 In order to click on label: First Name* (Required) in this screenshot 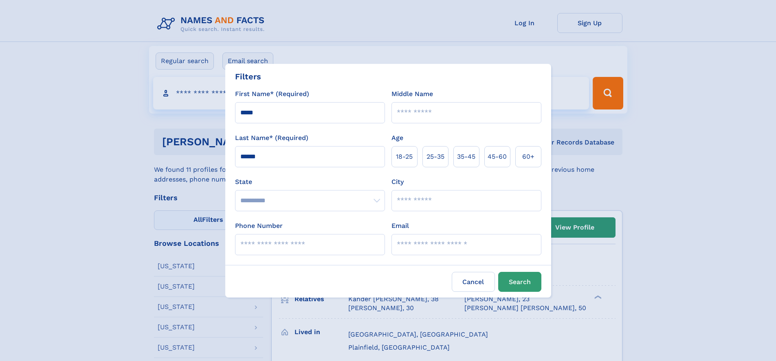, I will do `click(272, 94)`.